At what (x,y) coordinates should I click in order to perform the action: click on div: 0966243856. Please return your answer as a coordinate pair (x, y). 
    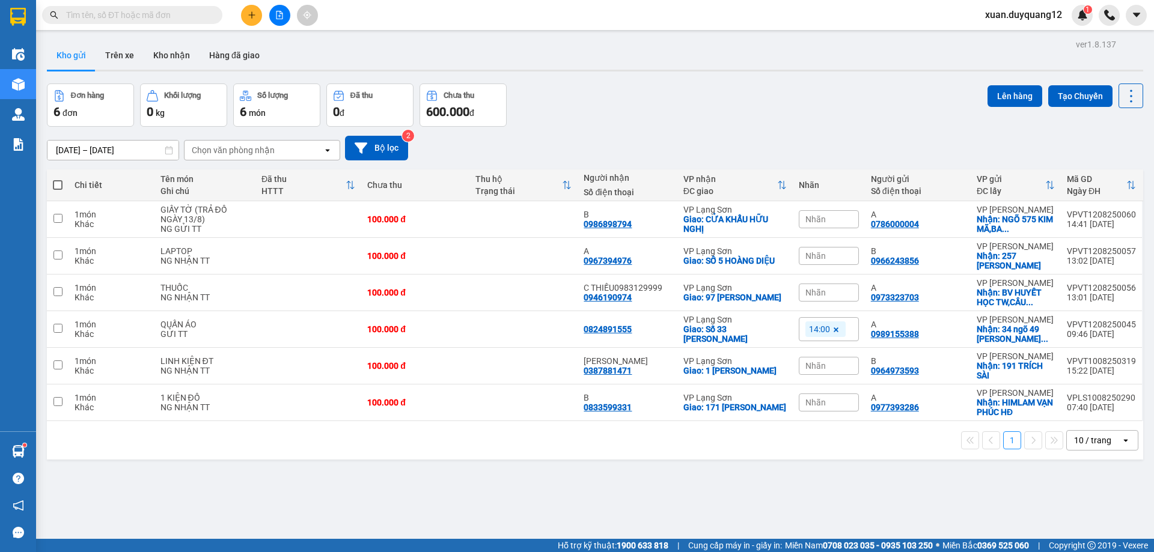
    Looking at the image, I should click on (895, 261).